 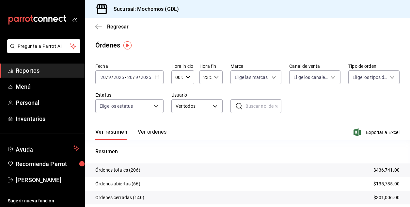 I want to click on img: Marcador de información sobre herramientas, so click(x=127, y=45).